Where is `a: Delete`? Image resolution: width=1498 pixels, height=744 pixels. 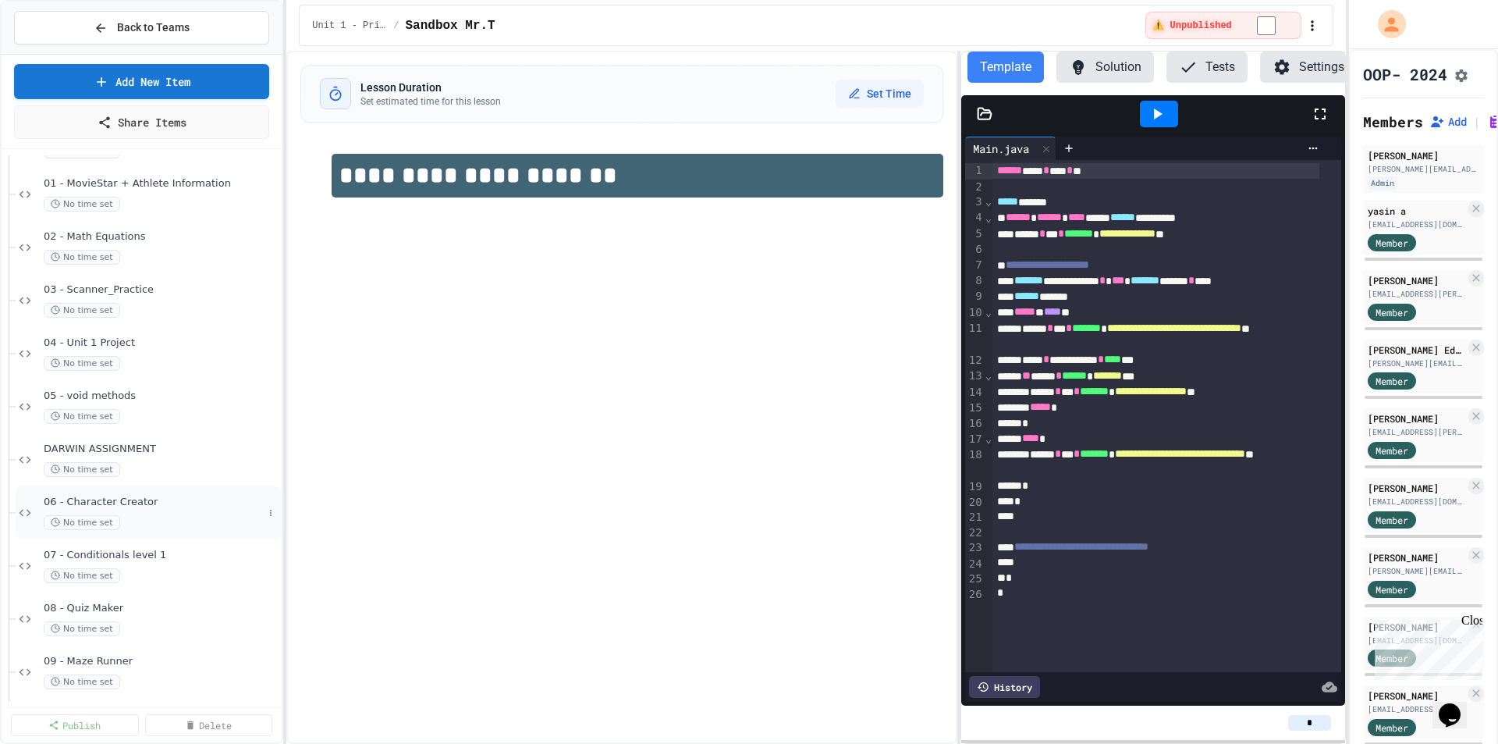 a: Delete is located at coordinates (209, 725).